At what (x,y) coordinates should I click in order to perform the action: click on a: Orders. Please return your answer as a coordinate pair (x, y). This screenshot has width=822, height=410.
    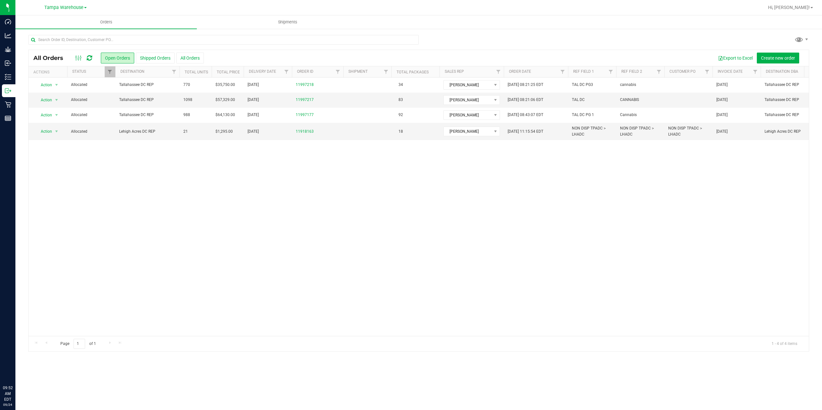
    Looking at the image, I should click on (106, 22).